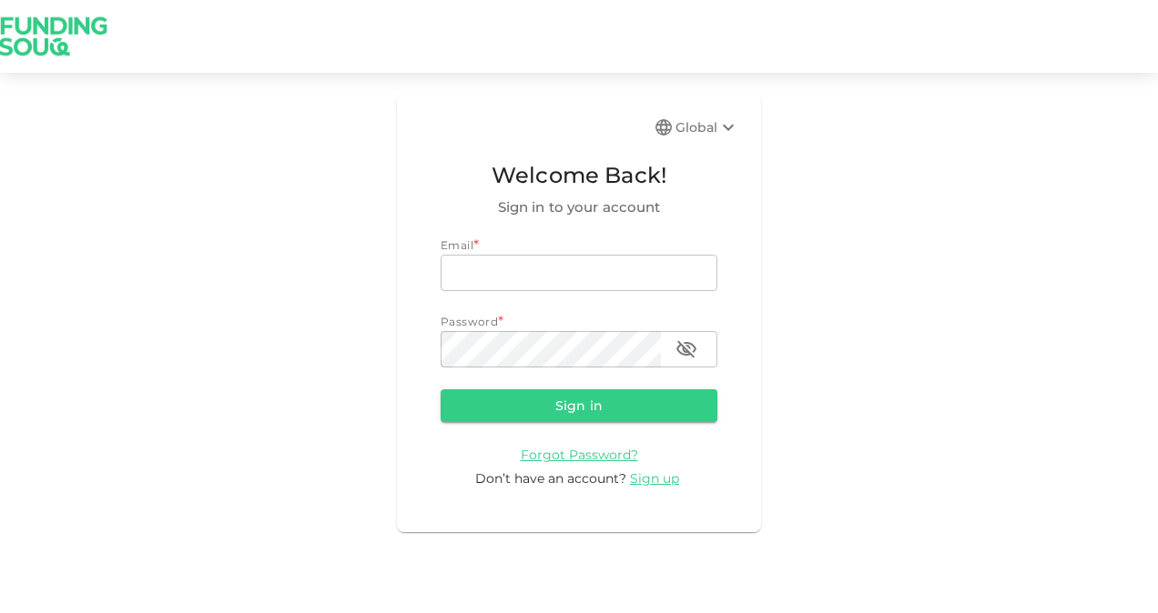 The image size is (1158, 613). I want to click on span: Password, so click(469, 321).